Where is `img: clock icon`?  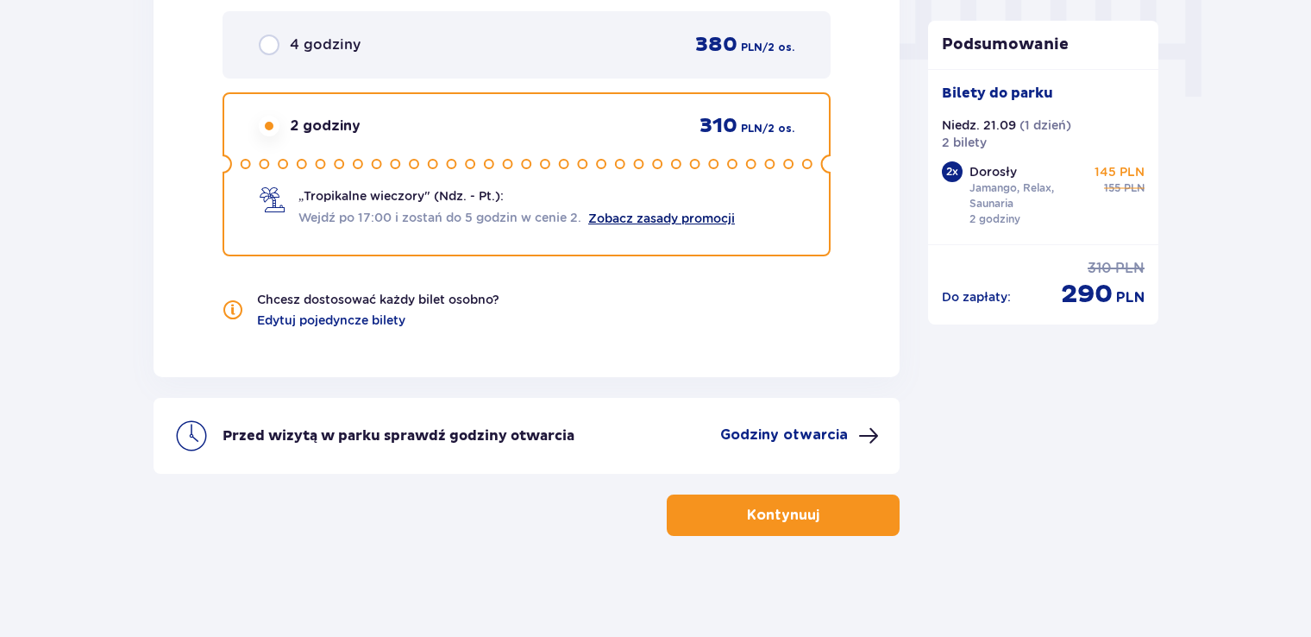 img: clock icon is located at coordinates (191, 436).